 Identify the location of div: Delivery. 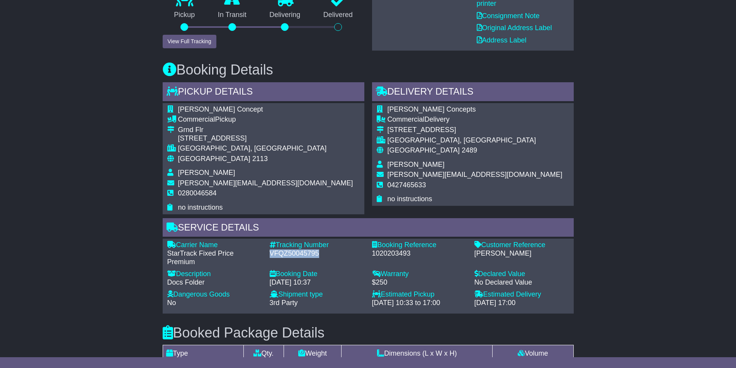
(475, 120).